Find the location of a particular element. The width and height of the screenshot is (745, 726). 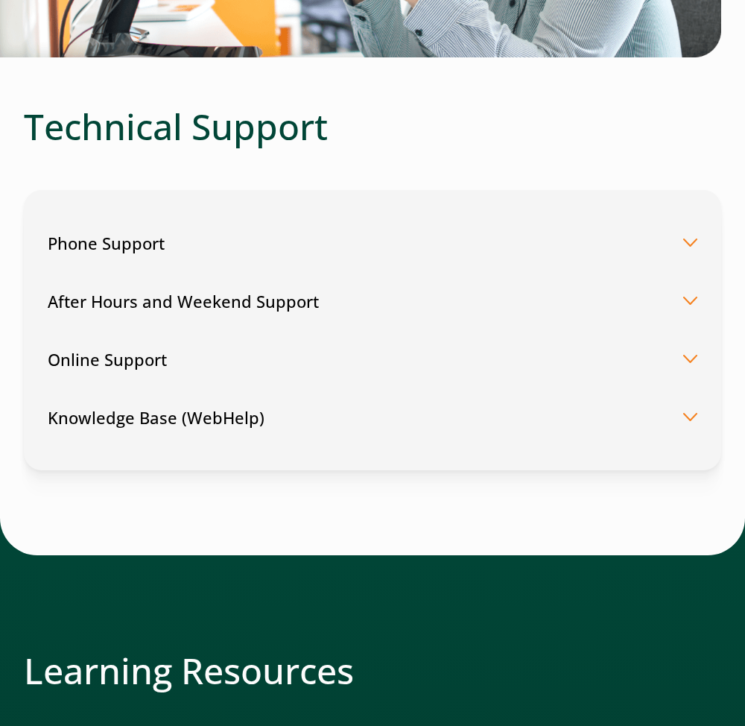

button: After Hours and Weekend Support is located at coordinates (373, 301).